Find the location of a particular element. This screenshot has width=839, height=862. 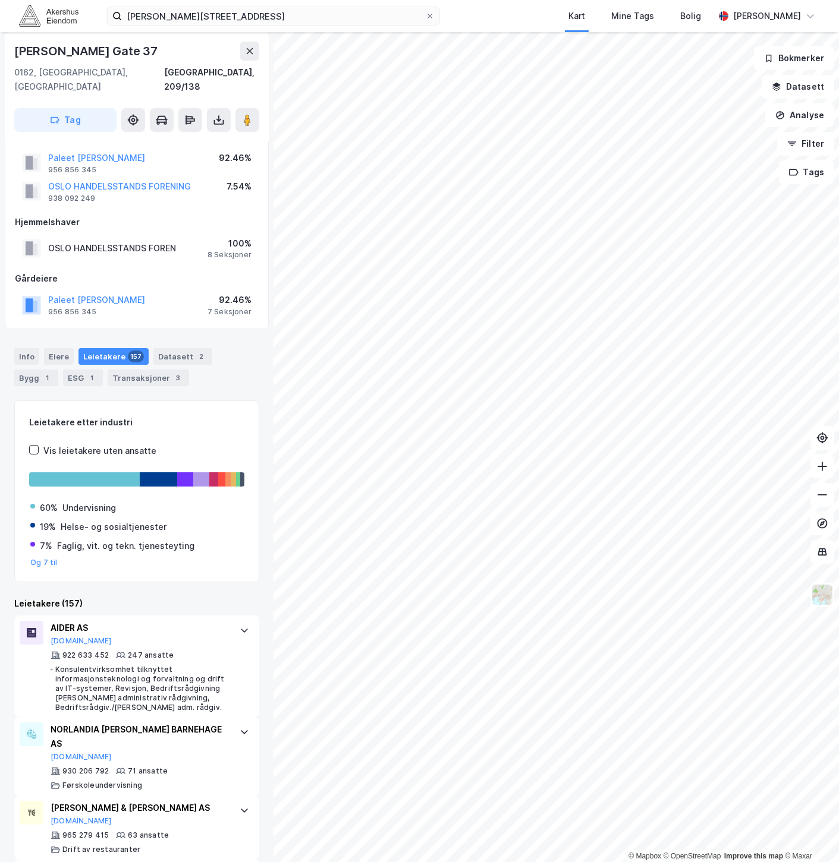

div: 7% is located at coordinates (46, 546).